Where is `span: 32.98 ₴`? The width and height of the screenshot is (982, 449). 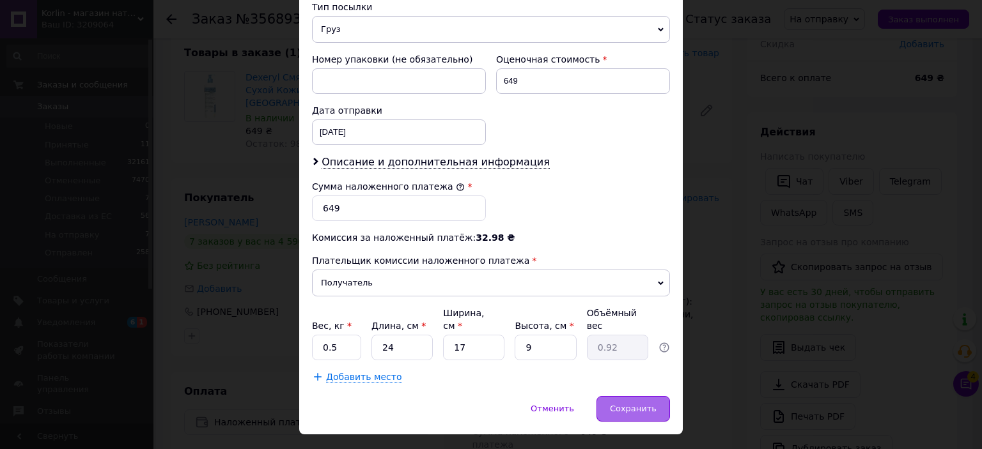
span: 32.98 ₴ is located at coordinates (495, 238).